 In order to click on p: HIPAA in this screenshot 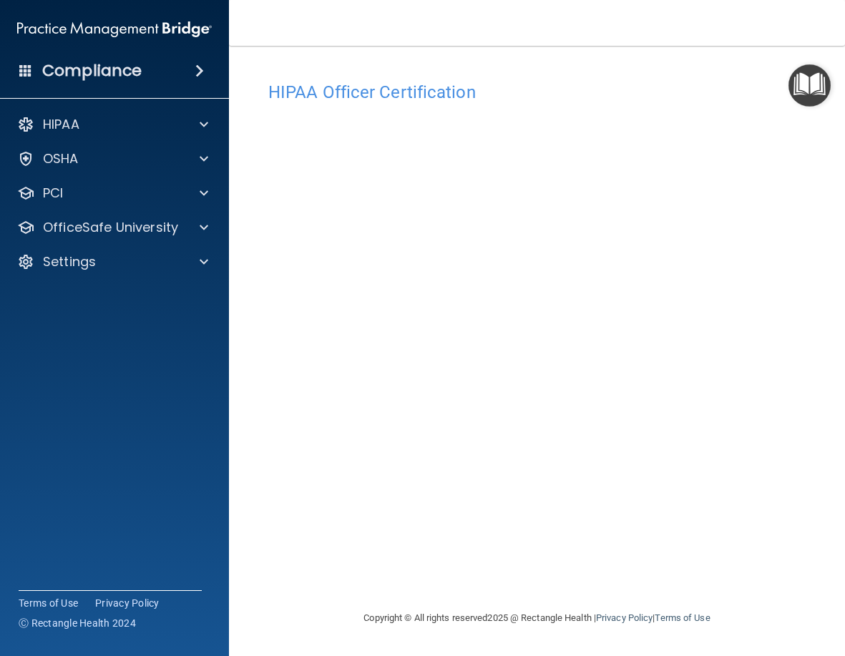, I will do `click(61, 125)`.